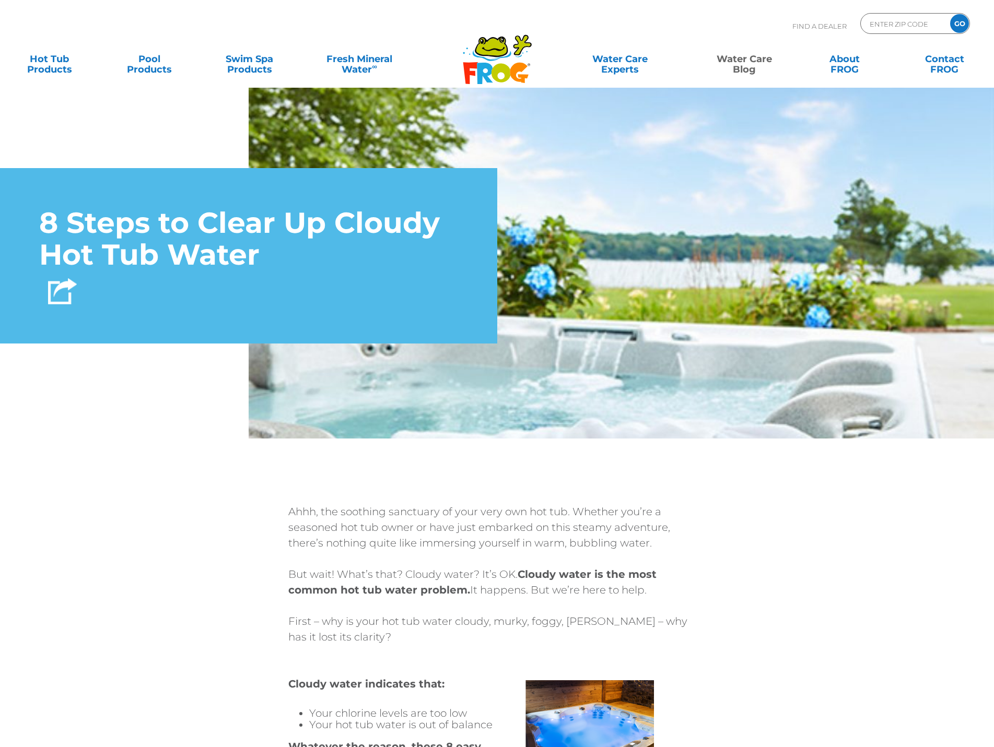  I want to click on input: GO, so click(959, 23).